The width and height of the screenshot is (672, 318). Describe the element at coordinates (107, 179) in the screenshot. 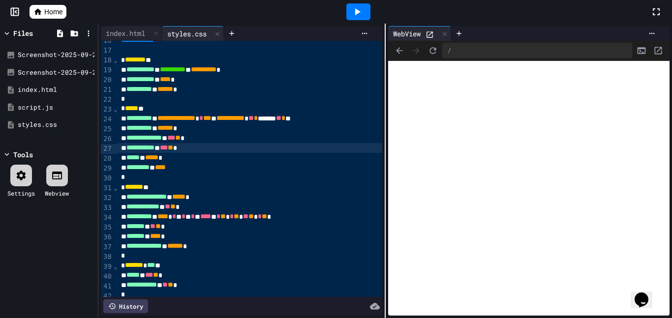

I see `div: 30` at that location.